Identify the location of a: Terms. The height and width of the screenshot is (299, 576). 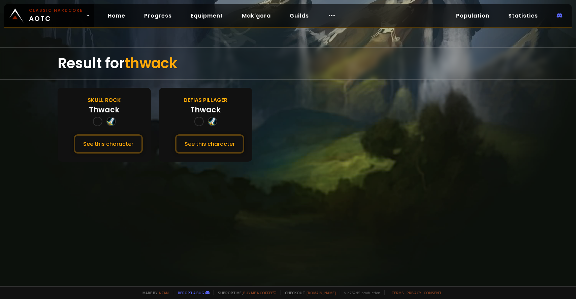
(398, 292).